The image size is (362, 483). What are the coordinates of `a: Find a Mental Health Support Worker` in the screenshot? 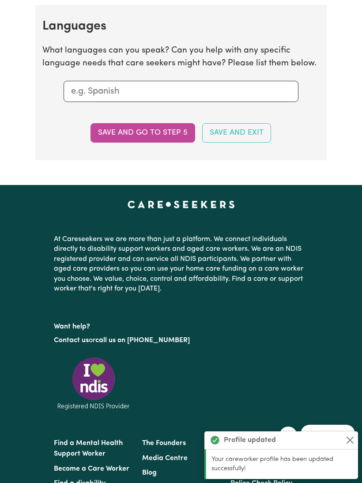 It's located at (88, 449).